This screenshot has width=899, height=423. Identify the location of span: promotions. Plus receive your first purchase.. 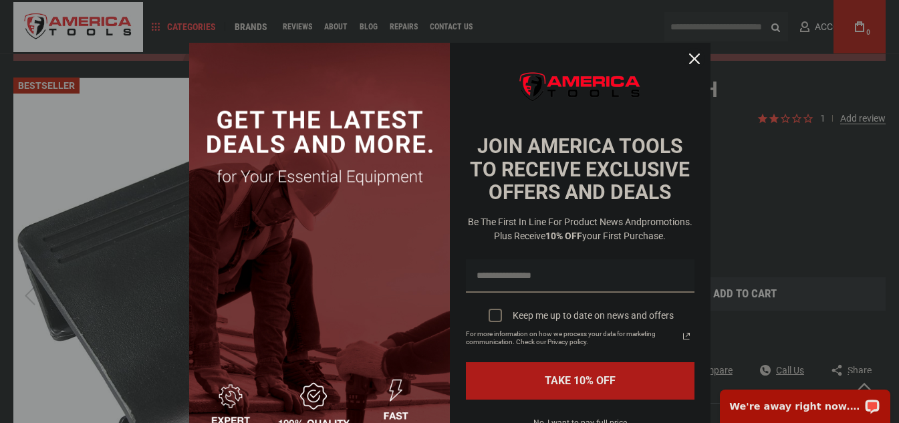
(593, 229).